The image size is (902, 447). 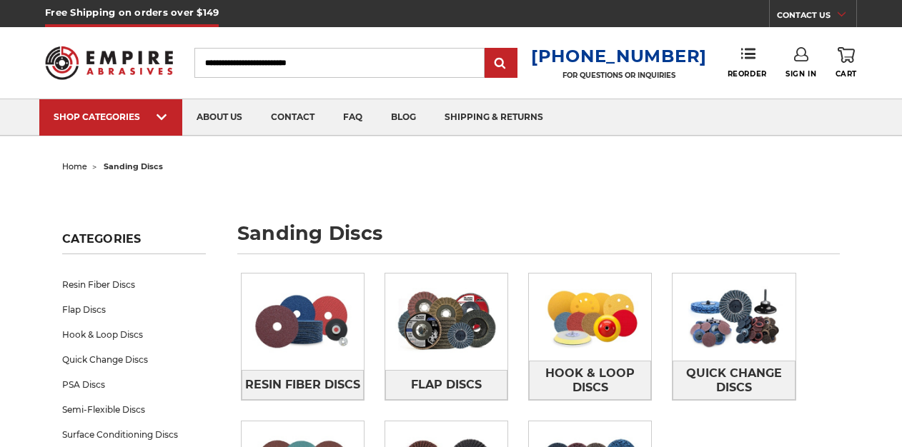 What do you see at coordinates (109, 63) in the screenshot?
I see `img: Empire Abrasives` at bounding box center [109, 63].